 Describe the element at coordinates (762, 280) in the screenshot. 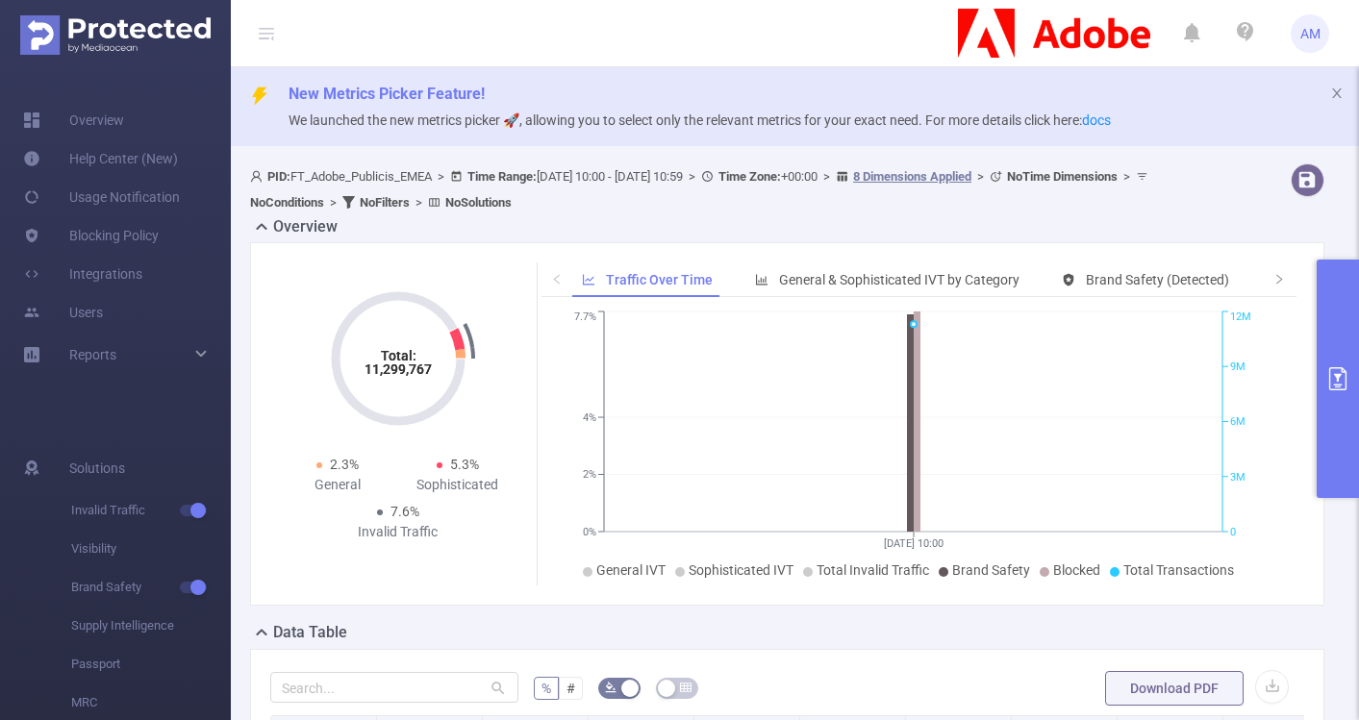

I see `i: icon: bar-chart` at that location.